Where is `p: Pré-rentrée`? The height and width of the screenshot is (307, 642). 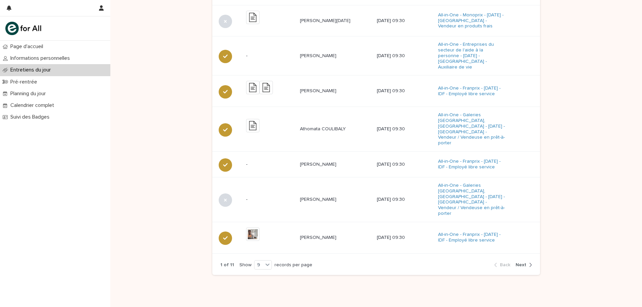 p: Pré-rentrée is located at coordinates (25, 82).